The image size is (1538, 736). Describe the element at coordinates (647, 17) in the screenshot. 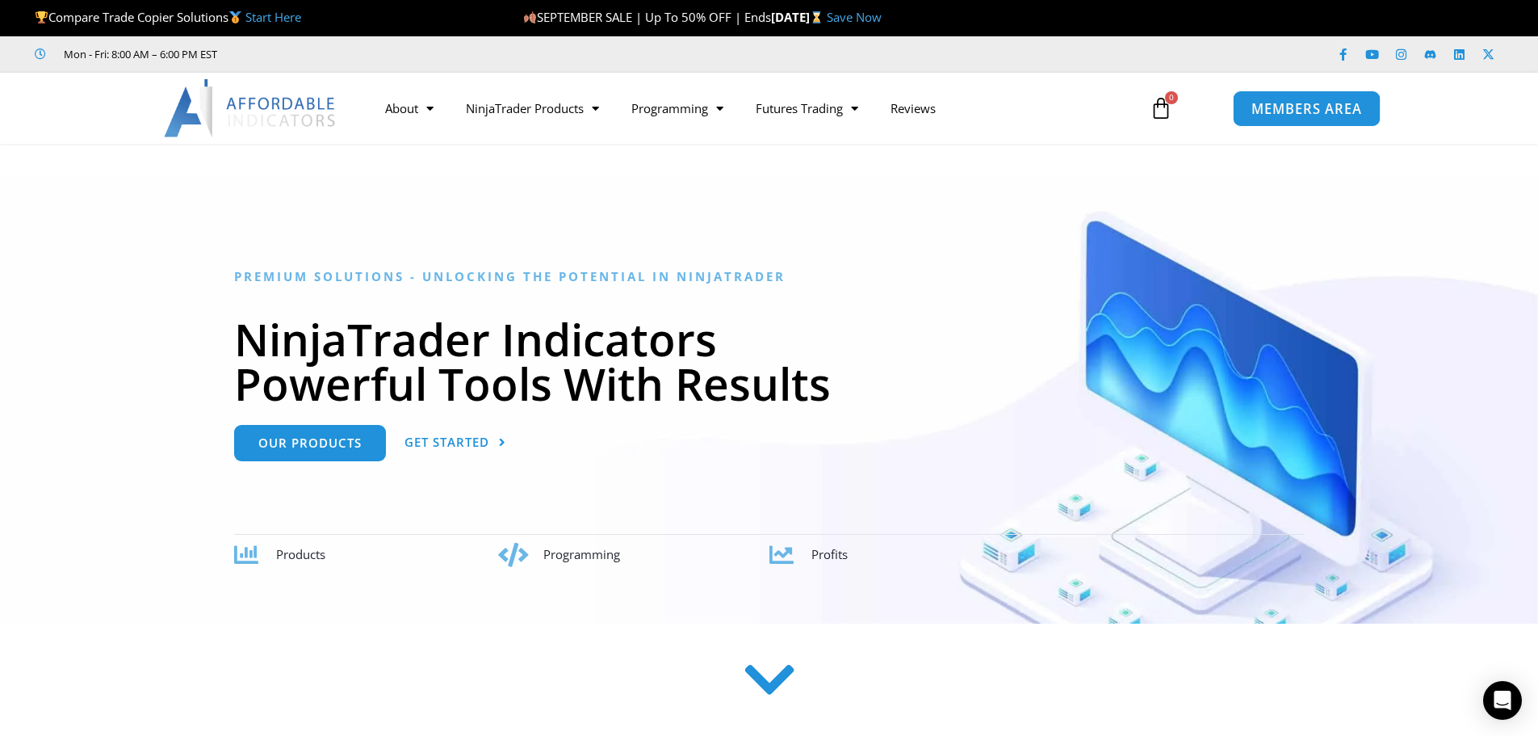

I see `span: SEPTEMBER SALE | Up To 50% OFF | Ends` at that location.